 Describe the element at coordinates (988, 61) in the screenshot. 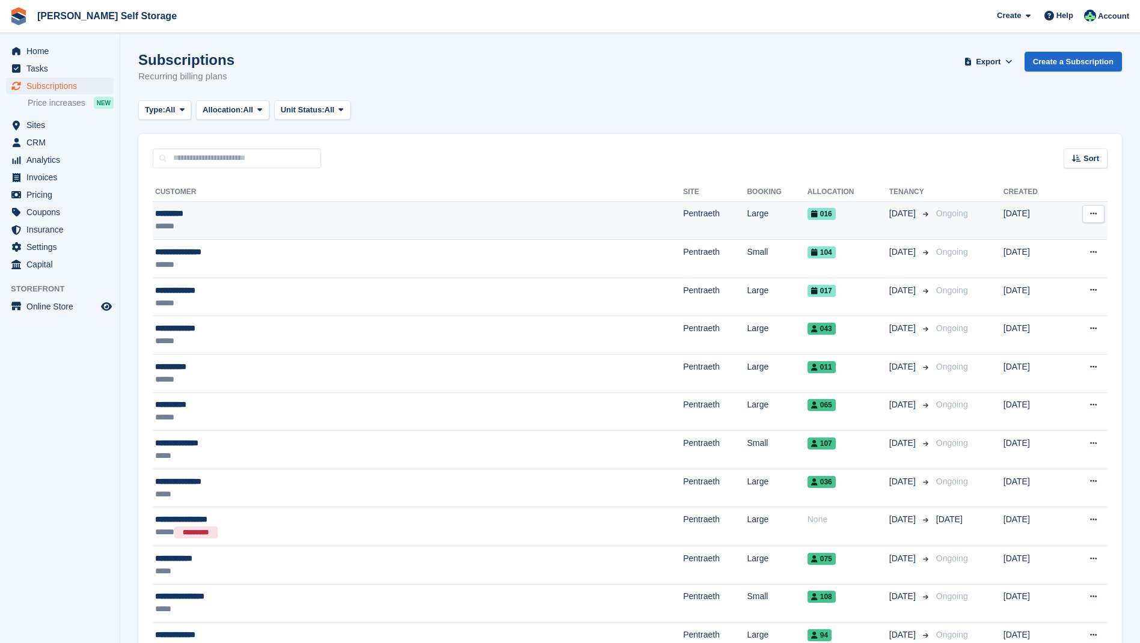

I see `button: Export` at that location.